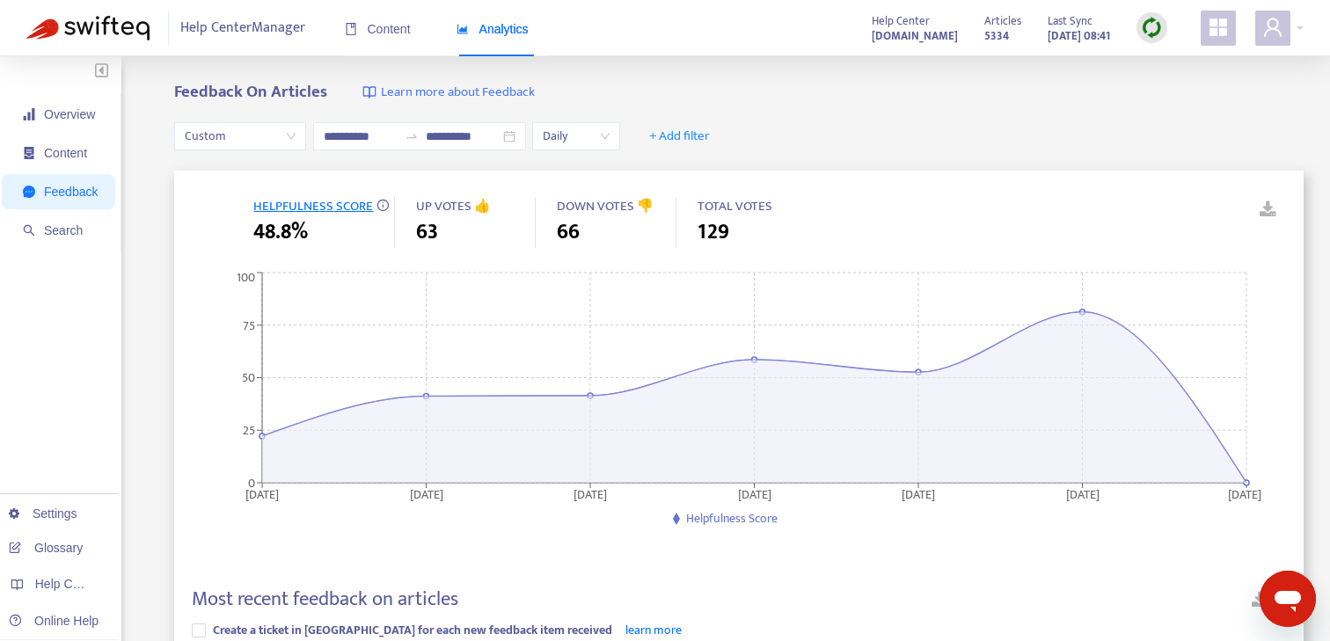  I want to click on span: Helpfulness Score, so click(732, 518).